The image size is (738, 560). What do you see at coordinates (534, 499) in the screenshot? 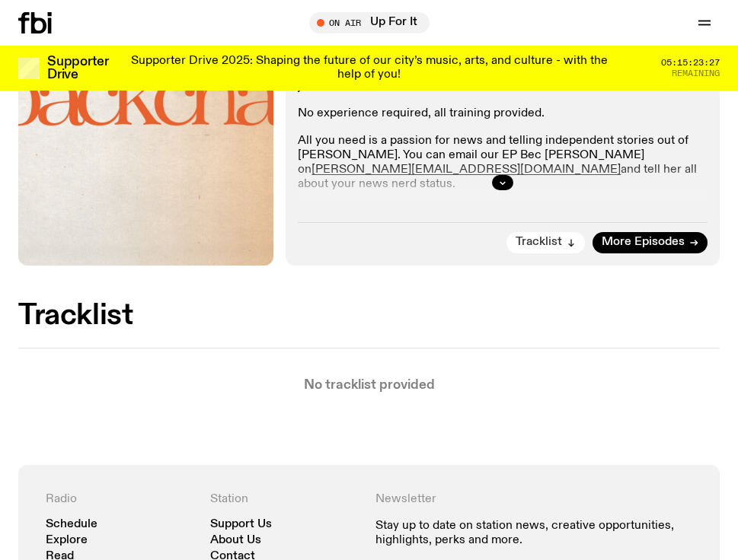
I see `h4: Newsletter` at bounding box center [534, 499].